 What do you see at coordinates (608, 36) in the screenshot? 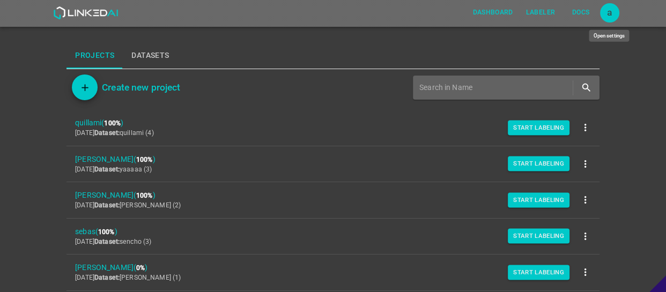
I see `div: Open settings` at bounding box center [608, 36].